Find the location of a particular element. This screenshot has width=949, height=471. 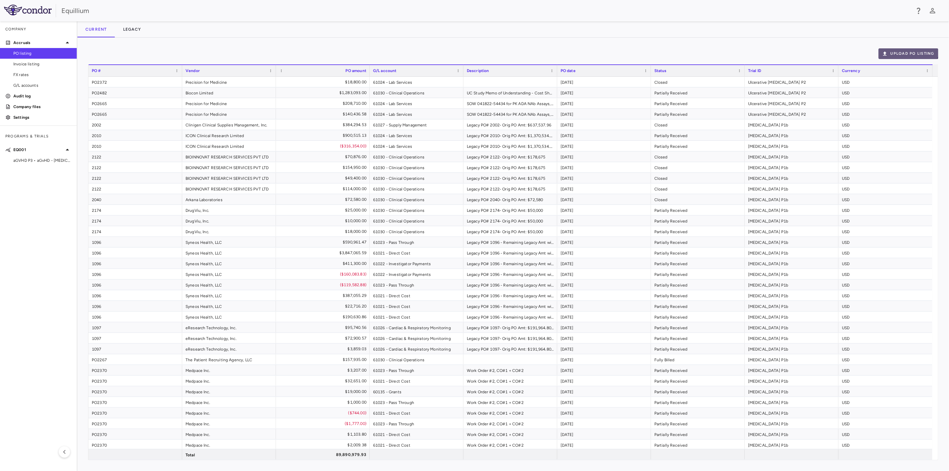

div: 61022 - Investigator Payments is located at coordinates (416, 263).